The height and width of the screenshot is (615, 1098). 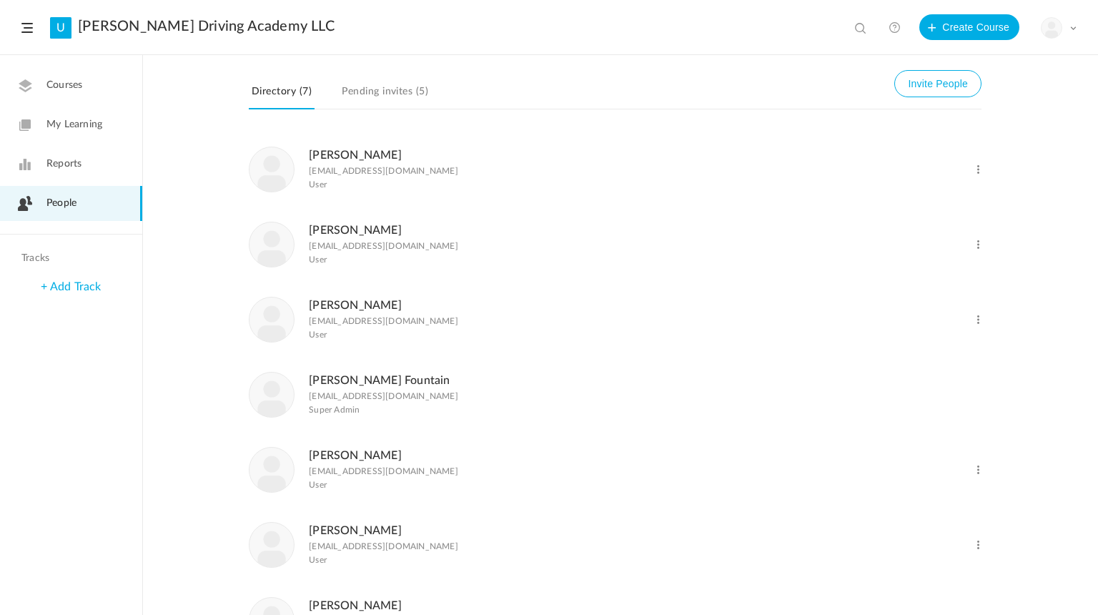 I want to click on button: Create Course, so click(x=969, y=27).